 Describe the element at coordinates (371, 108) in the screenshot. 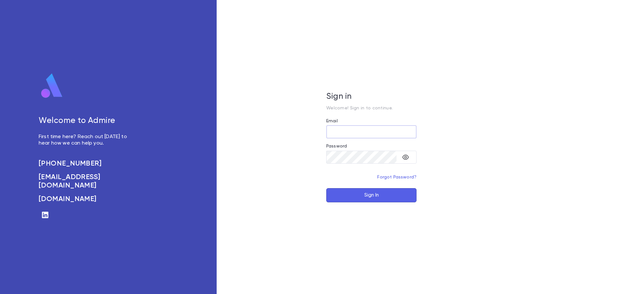

I see `p: Welcome! Sign in to continue.` at that location.